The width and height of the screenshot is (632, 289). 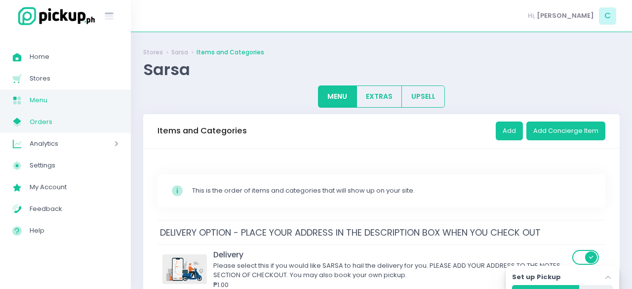 I want to click on span: Menu, so click(x=74, y=100).